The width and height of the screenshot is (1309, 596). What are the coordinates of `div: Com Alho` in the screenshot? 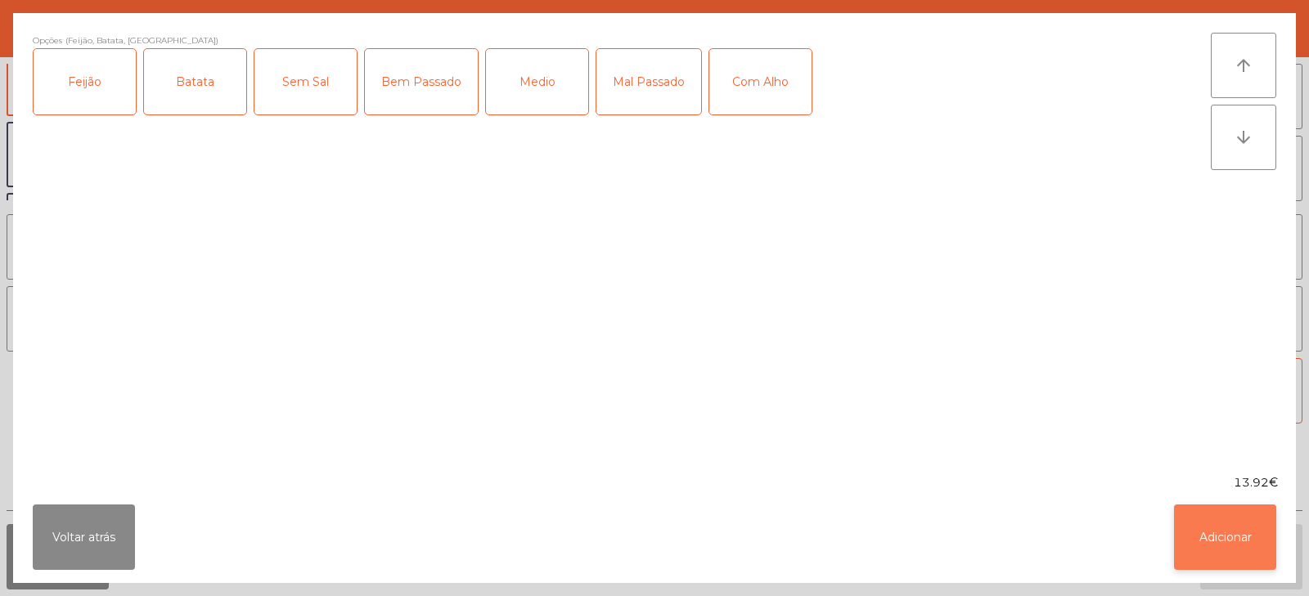 It's located at (760, 82).